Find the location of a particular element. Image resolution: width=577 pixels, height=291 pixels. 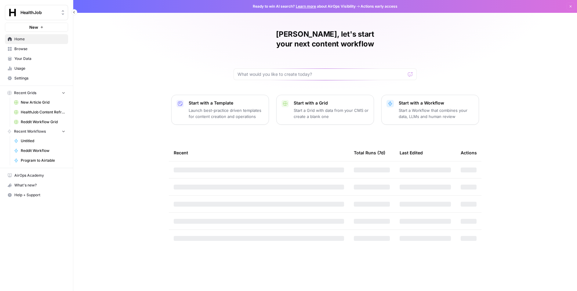

span: Untitled is located at coordinates (43, 141).